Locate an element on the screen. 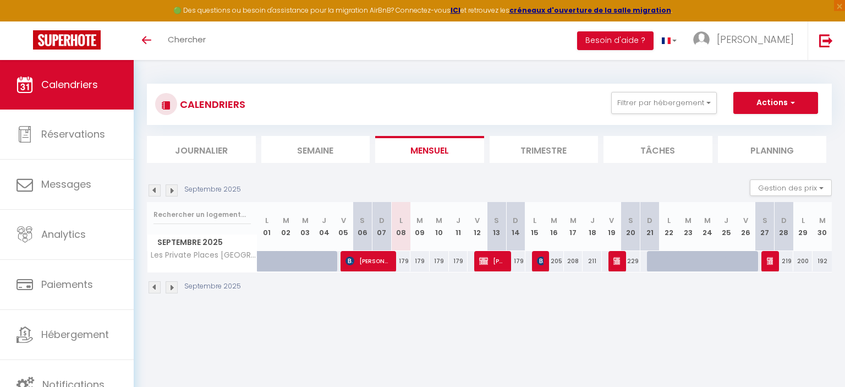 Image resolution: width=845 pixels, height=387 pixels. th: 28 is located at coordinates (783, 226).